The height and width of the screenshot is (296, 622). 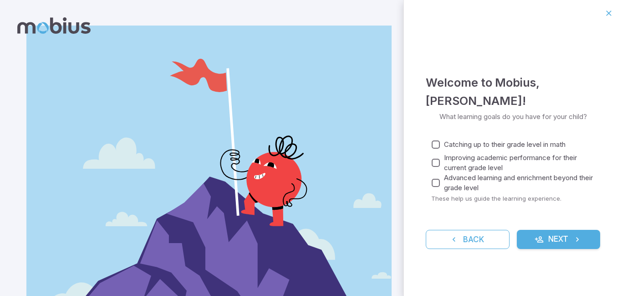 What do you see at coordinates (518, 183) in the screenshot?
I see `span: Advanced learning and enrichment beyond their grade level` at bounding box center [518, 183].